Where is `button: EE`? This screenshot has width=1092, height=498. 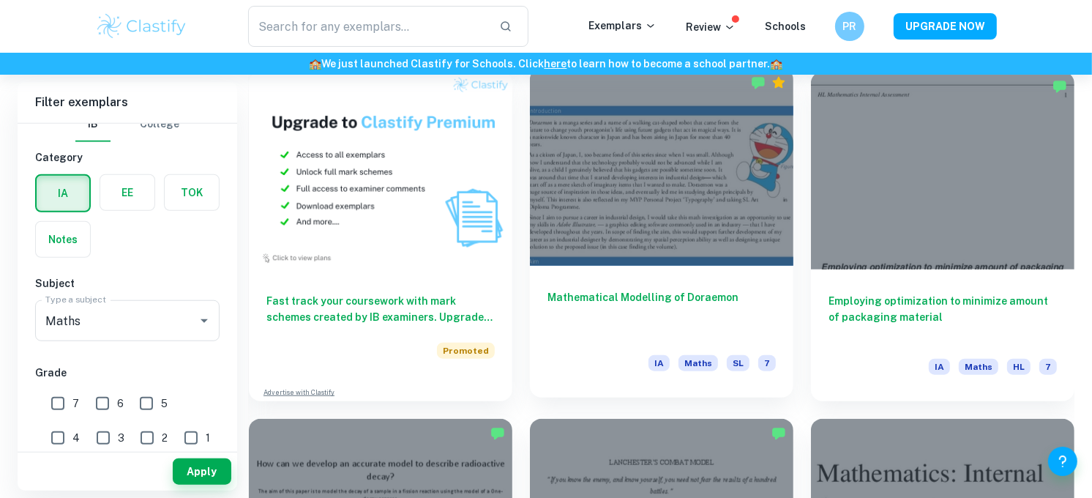
button: EE is located at coordinates (127, 193).